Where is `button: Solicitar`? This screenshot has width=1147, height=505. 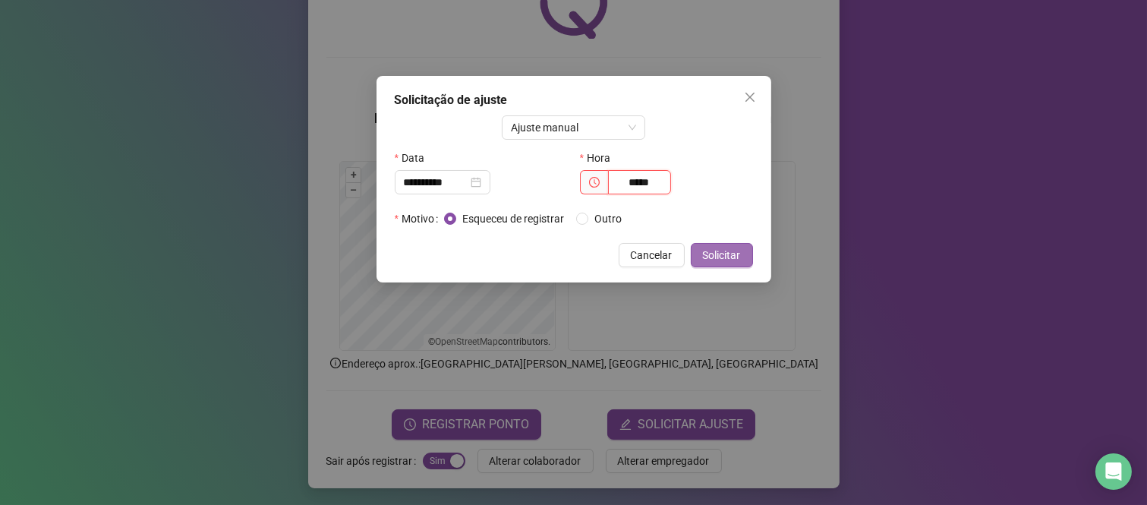
button: Solicitar is located at coordinates (722, 255).